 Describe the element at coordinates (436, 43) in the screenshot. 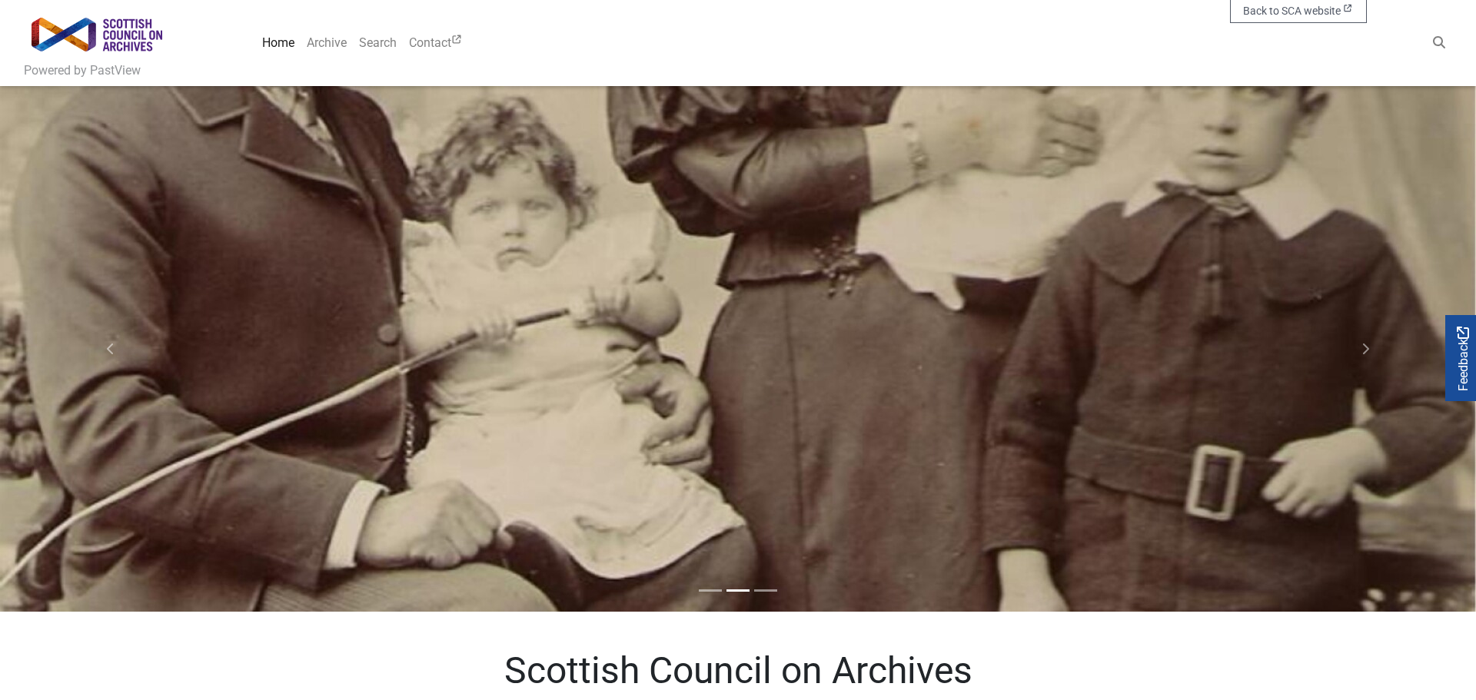

I see `a: Contact` at that location.